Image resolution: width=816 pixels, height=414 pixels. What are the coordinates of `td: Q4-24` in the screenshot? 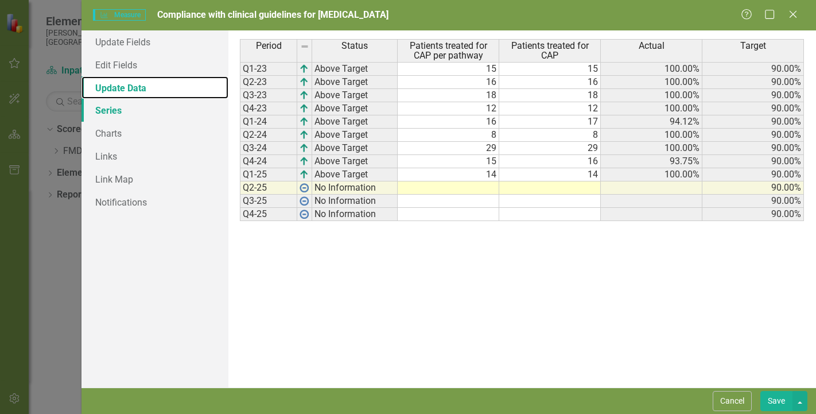 It's located at (268, 161).